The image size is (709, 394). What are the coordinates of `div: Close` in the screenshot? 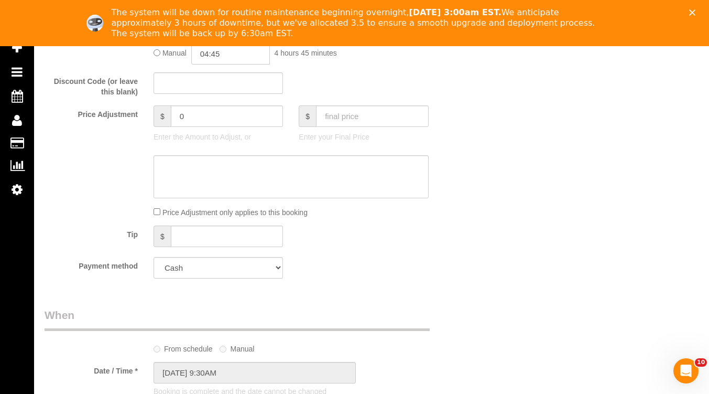 It's located at (695, 13).